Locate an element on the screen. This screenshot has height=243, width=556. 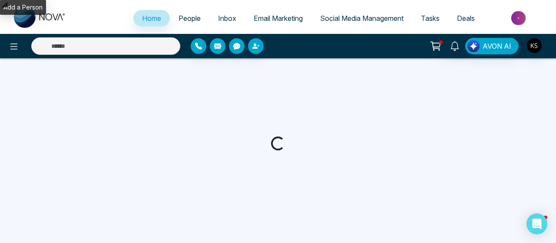
img: Market-place.gif is located at coordinates (519, 18).